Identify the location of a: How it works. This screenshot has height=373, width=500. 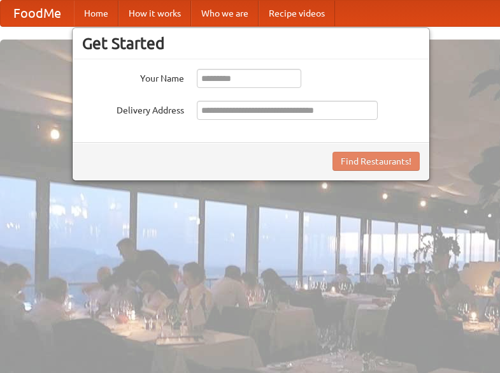
(155, 13).